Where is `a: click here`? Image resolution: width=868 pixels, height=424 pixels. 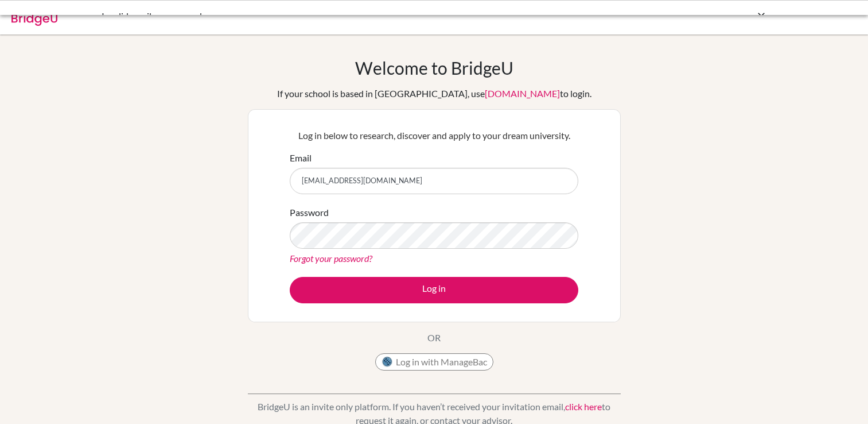 a: click here is located at coordinates (584, 406).